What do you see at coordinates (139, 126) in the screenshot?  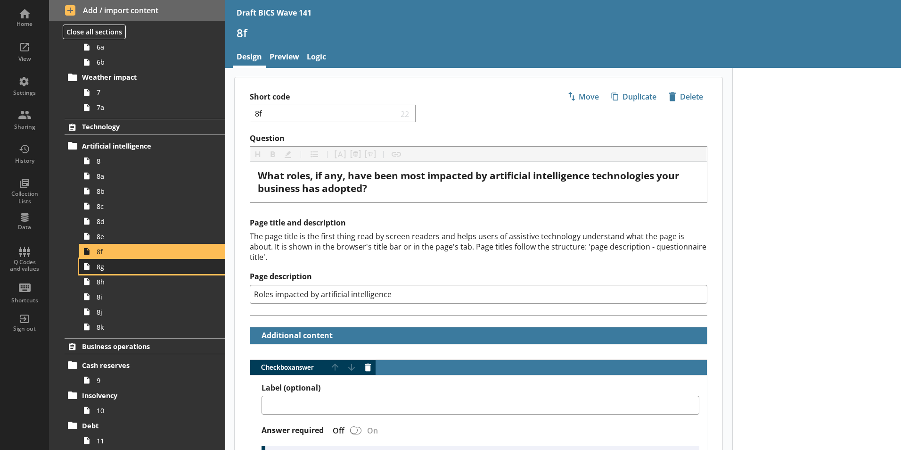 I see `span: Technology` at bounding box center [139, 126].